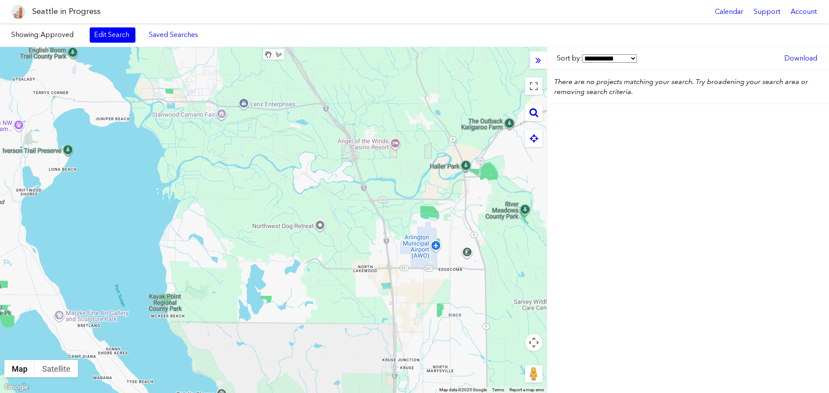  What do you see at coordinates (46, 35) in the screenshot?
I see `label: Showing:` at bounding box center [46, 35].